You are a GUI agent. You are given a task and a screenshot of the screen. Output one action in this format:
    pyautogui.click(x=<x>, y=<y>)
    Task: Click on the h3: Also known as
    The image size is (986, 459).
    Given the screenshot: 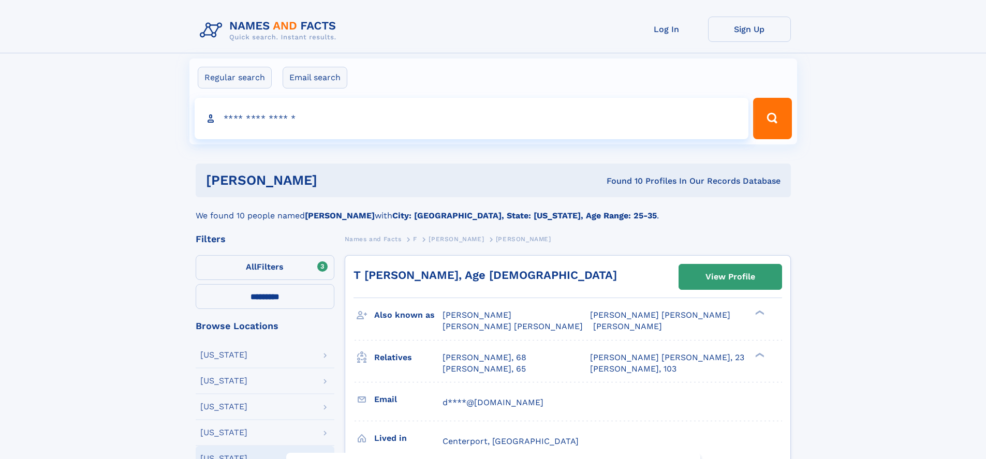 What is the action you would take?
    pyautogui.click(x=408, y=315)
    